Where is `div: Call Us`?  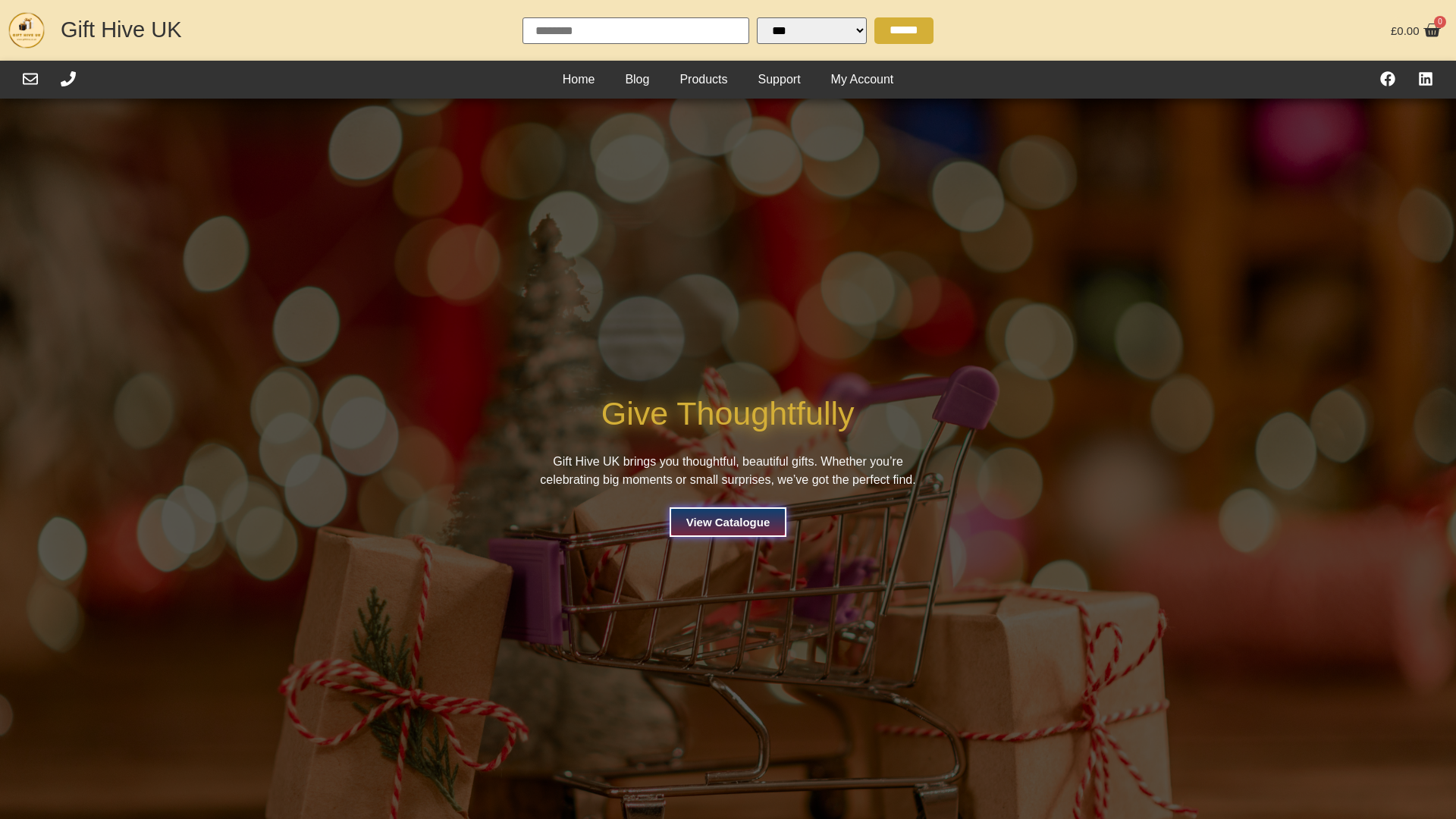
div: Call Us is located at coordinates (68, 80).